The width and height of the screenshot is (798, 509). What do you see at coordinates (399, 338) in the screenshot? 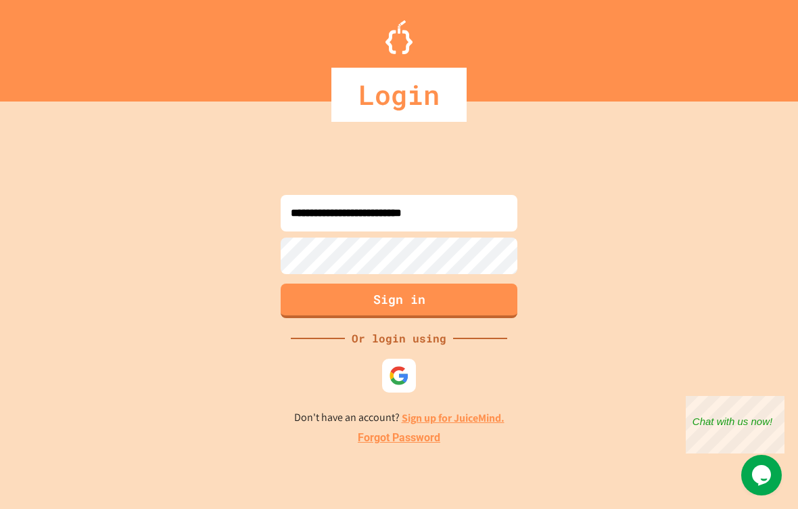
I see `div: Or login using` at bounding box center [399, 338].